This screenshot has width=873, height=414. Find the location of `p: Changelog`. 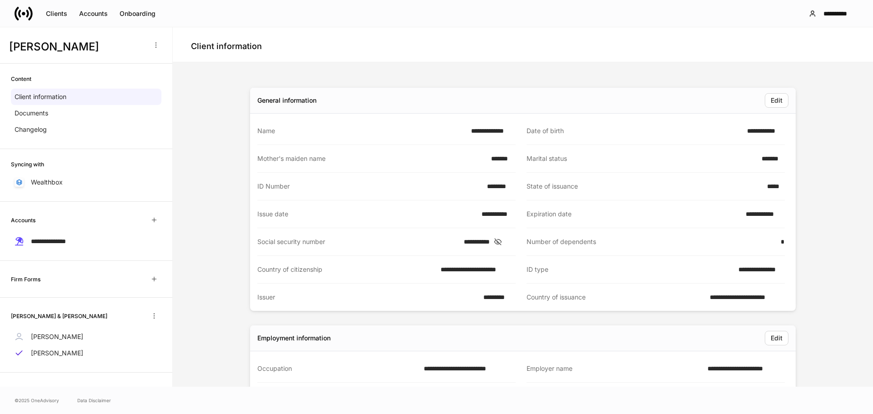

p: Changelog is located at coordinates (30, 130).